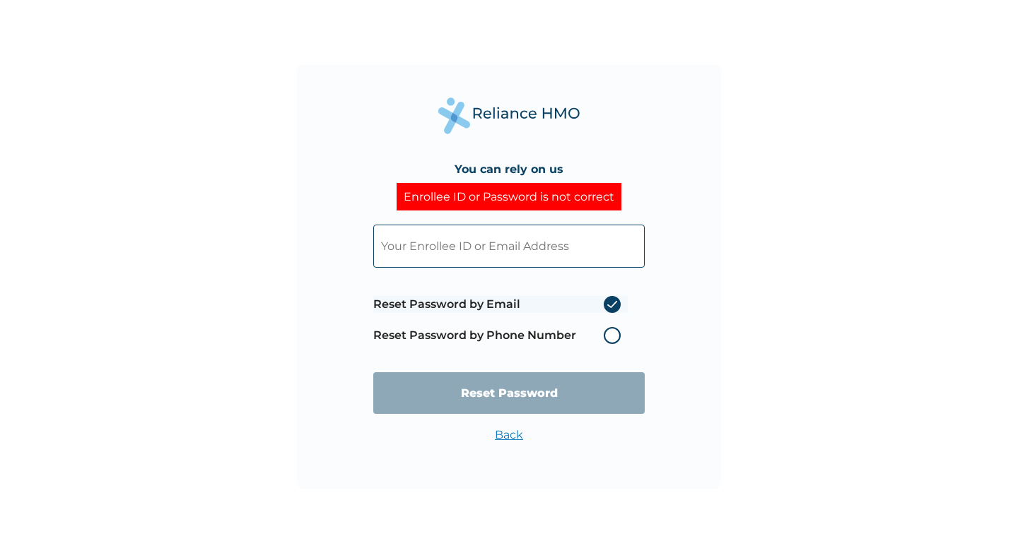 This screenshot has width=1018, height=553. Describe the element at coordinates (509, 196) in the screenshot. I see `div: Enrollee ID or Password is not correct` at that location.